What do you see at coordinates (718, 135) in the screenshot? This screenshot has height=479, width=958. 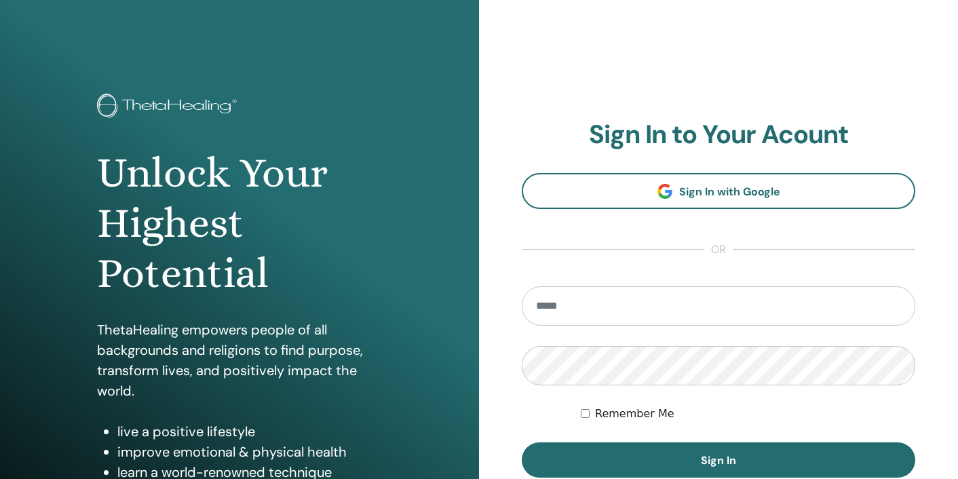 I see `h2: Sign In to Your Acount` at bounding box center [718, 135].